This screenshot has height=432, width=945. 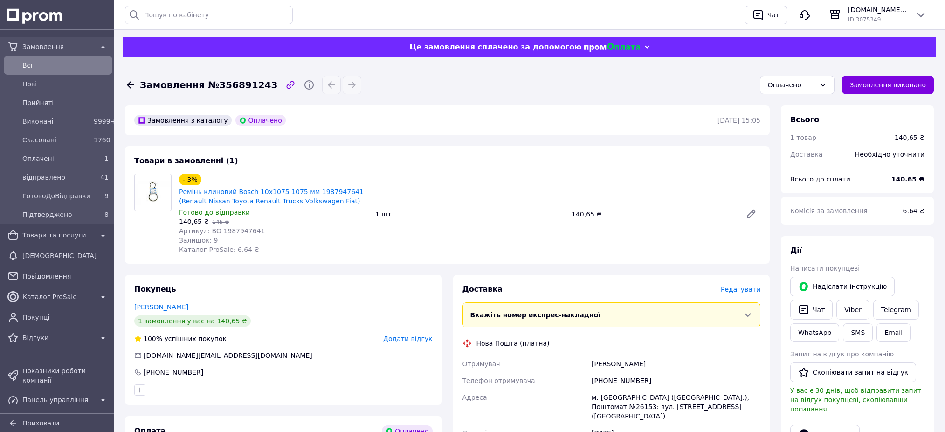 What do you see at coordinates (888, 85) in the screenshot?
I see `button: Замовлення виконано` at bounding box center [888, 85].